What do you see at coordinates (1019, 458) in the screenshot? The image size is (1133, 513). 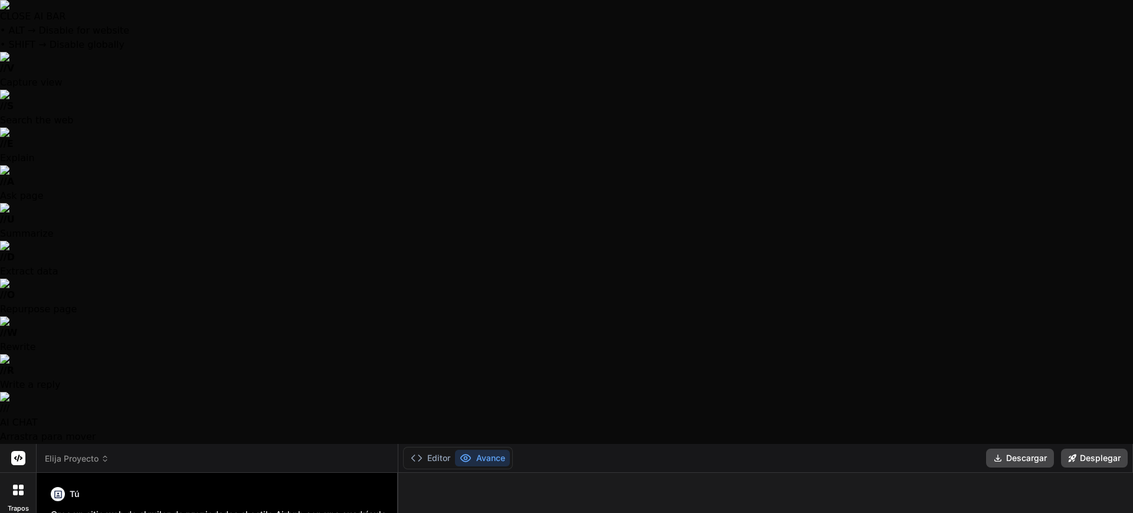 I see `button: Descargar` at bounding box center [1019, 458].